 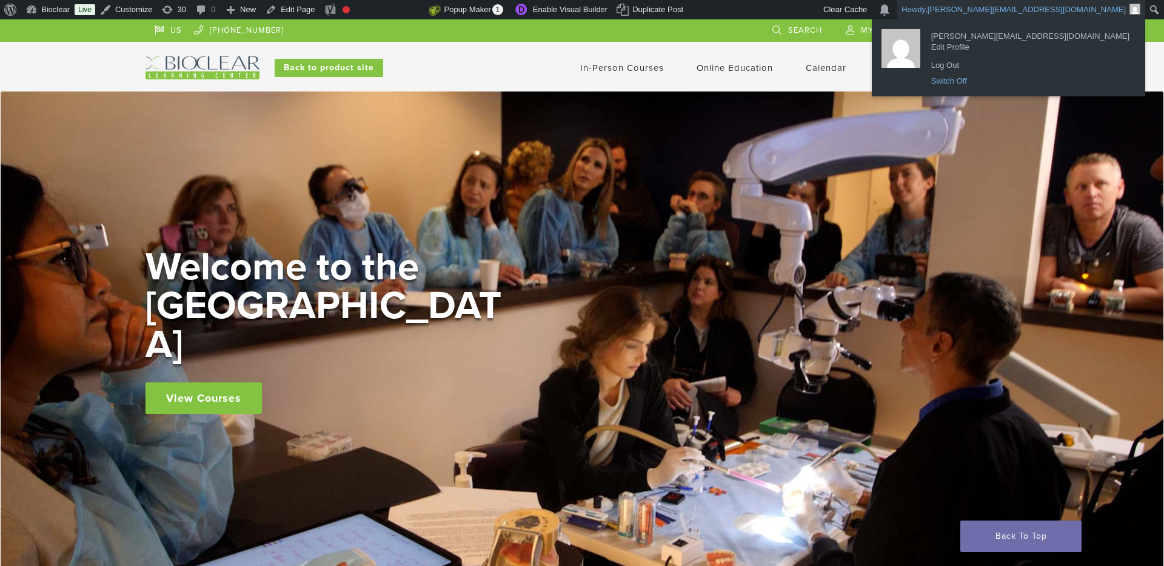 What do you see at coordinates (498, 10) in the screenshot?
I see `span: 1` at bounding box center [498, 10].